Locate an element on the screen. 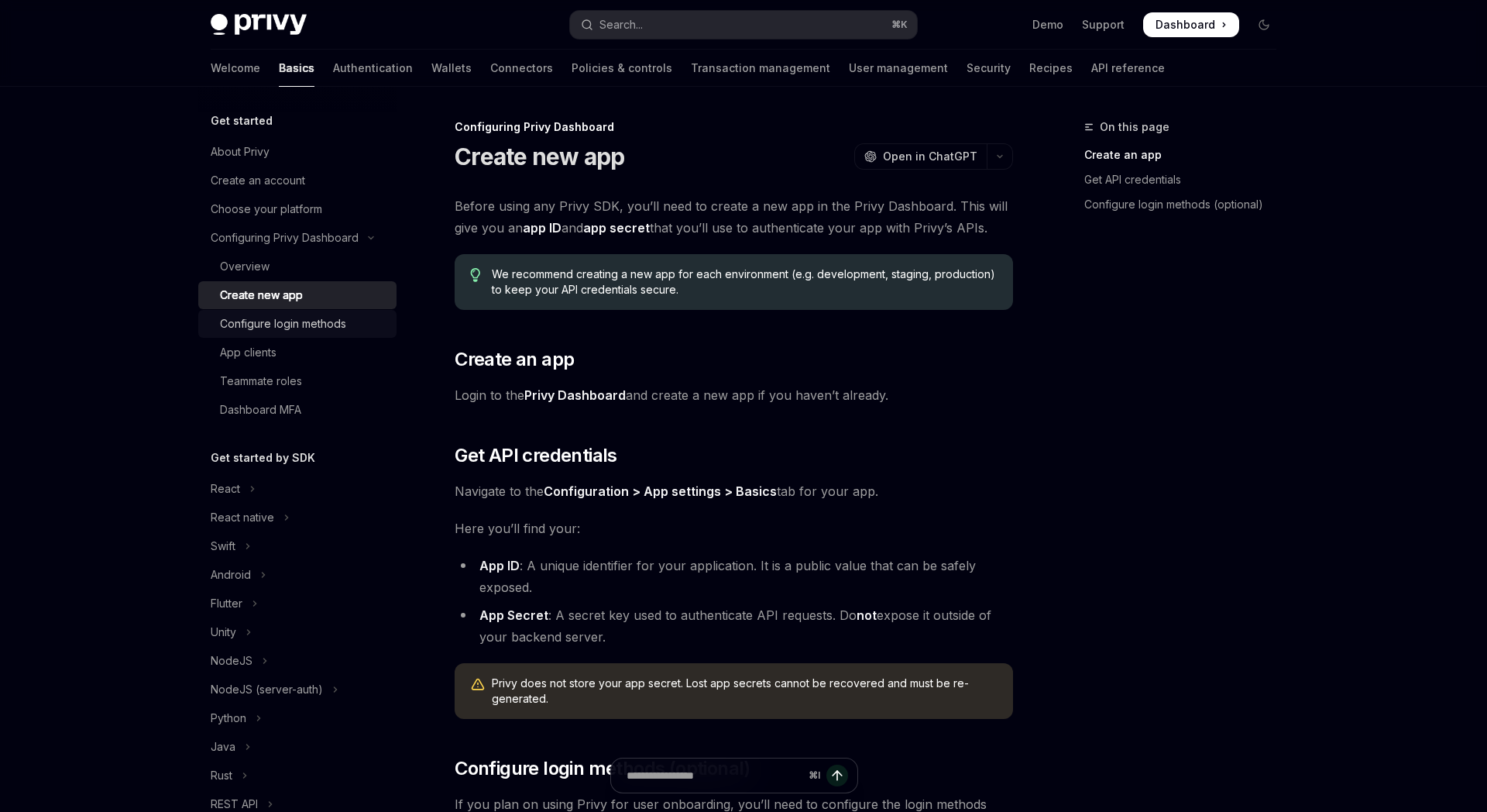 The height and width of the screenshot is (812, 1487). div: React is located at coordinates (226, 489).